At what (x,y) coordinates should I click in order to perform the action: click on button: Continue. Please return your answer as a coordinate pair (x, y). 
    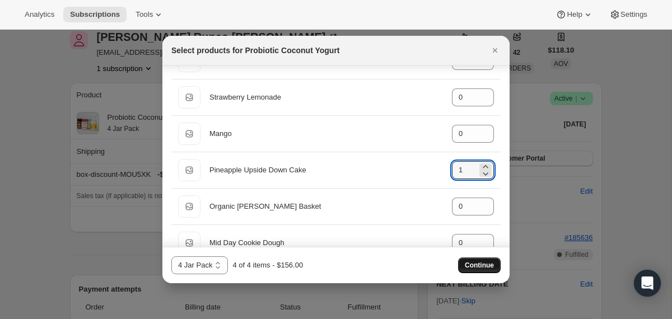
    Looking at the image, I should click on (479, 265).